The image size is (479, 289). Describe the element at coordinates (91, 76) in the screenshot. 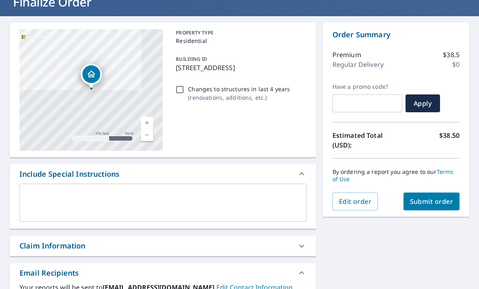

I see `div: Dropped pin, building 1, Residential property, 750 Horn Ln Eugene, OR 97404` at that location.